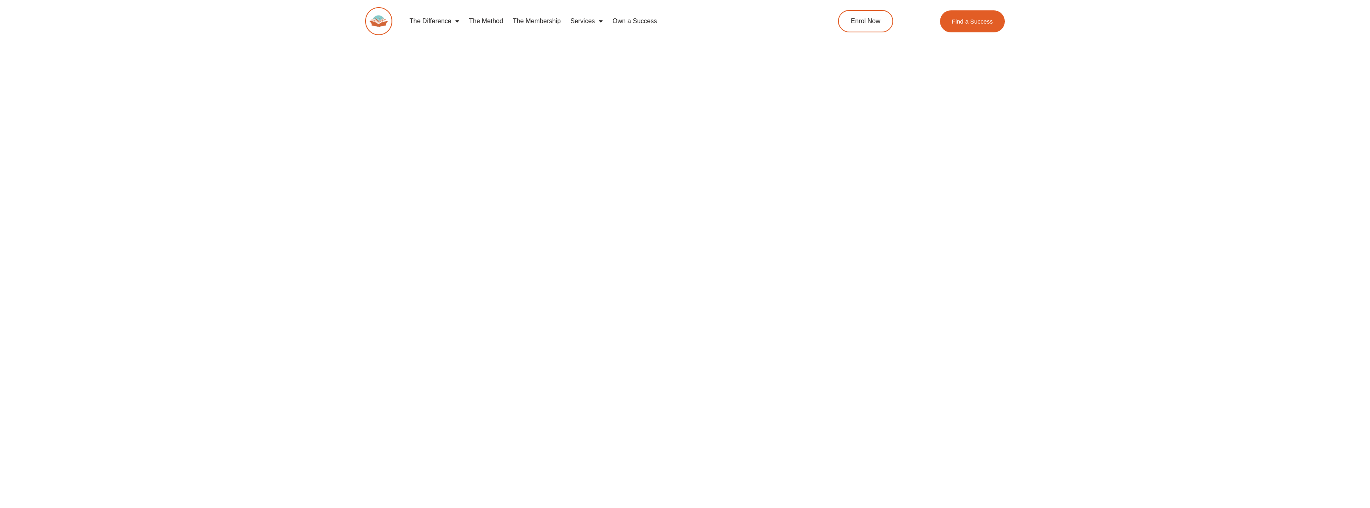  I want to click on span: Find a Success, so click(973, 21).